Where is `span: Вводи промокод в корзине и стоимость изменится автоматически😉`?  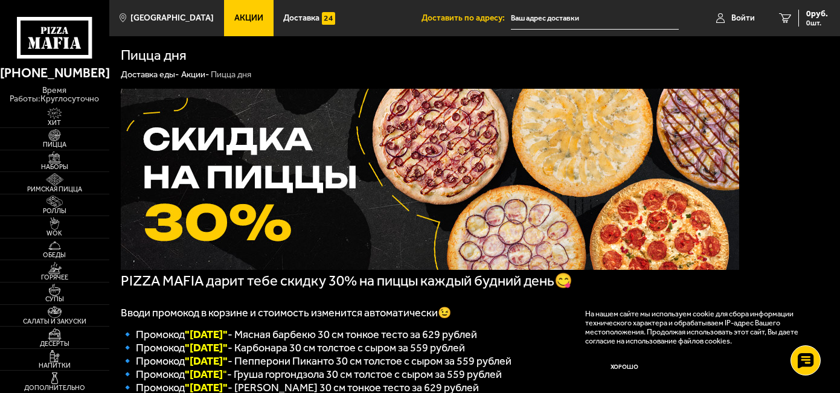 span: Вводи промокод в корзине и стоимость изменится автоматически😉 is located at coordinates (286, 313).